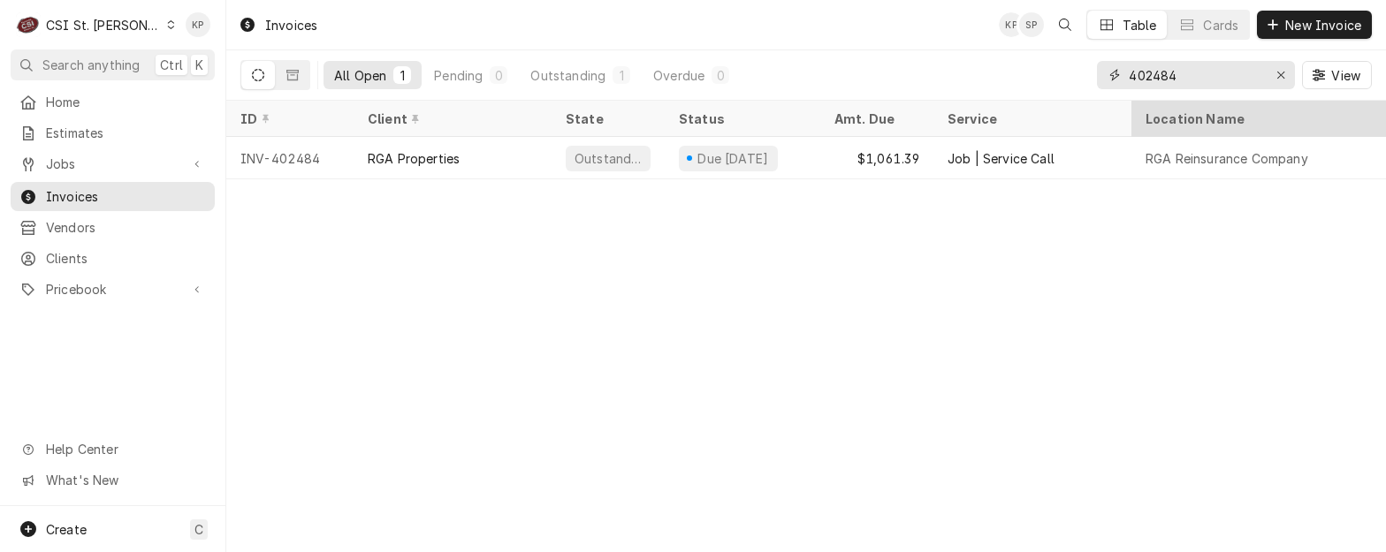 The width and height of the screenshot is (1386, 552). What do you see at coordinates (125, 196) in the screenshot?
I see `span: Invoices` at bounding box center [125, 196].